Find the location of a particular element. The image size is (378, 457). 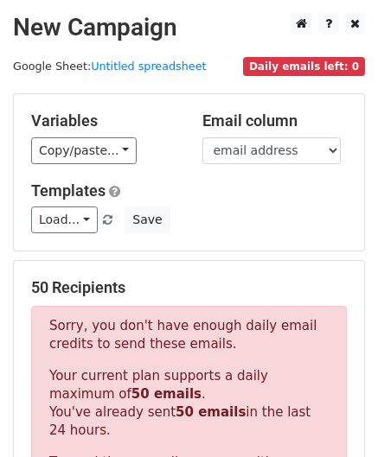

small: Google Sheet: is located at coordinates (110, 66).